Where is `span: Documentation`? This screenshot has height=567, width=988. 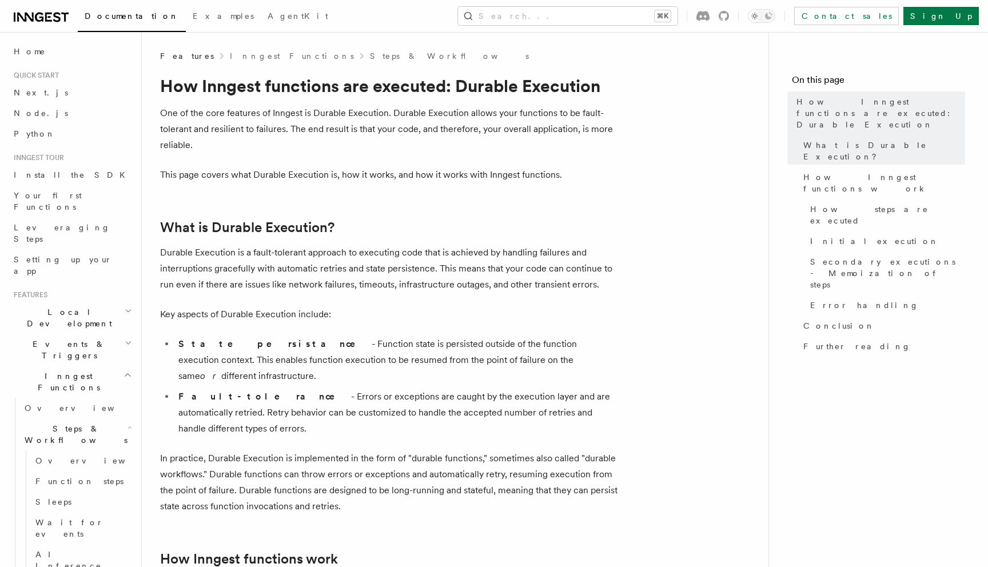 span: Documentation is located at coordinates (131, 16).